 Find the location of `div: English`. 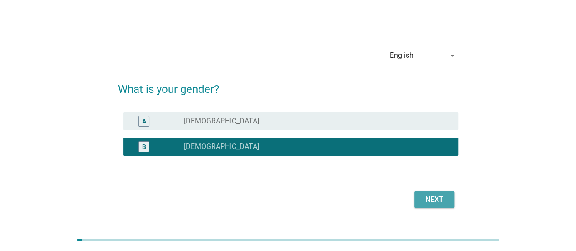

div: English is located at coordinates (402, 56).